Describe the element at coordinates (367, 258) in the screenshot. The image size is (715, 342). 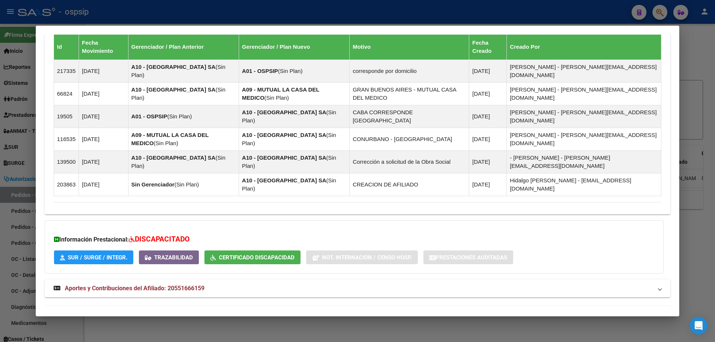
I see `span: Not. Internacion / Censo Hosp.` at that location.